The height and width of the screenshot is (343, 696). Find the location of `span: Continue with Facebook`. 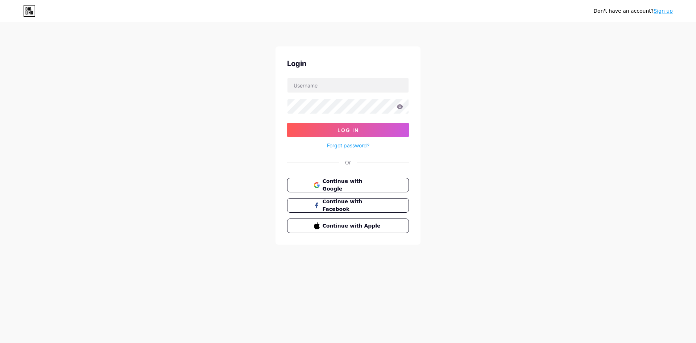

span: Continue with Facebook is located at coordinates (352, 205).